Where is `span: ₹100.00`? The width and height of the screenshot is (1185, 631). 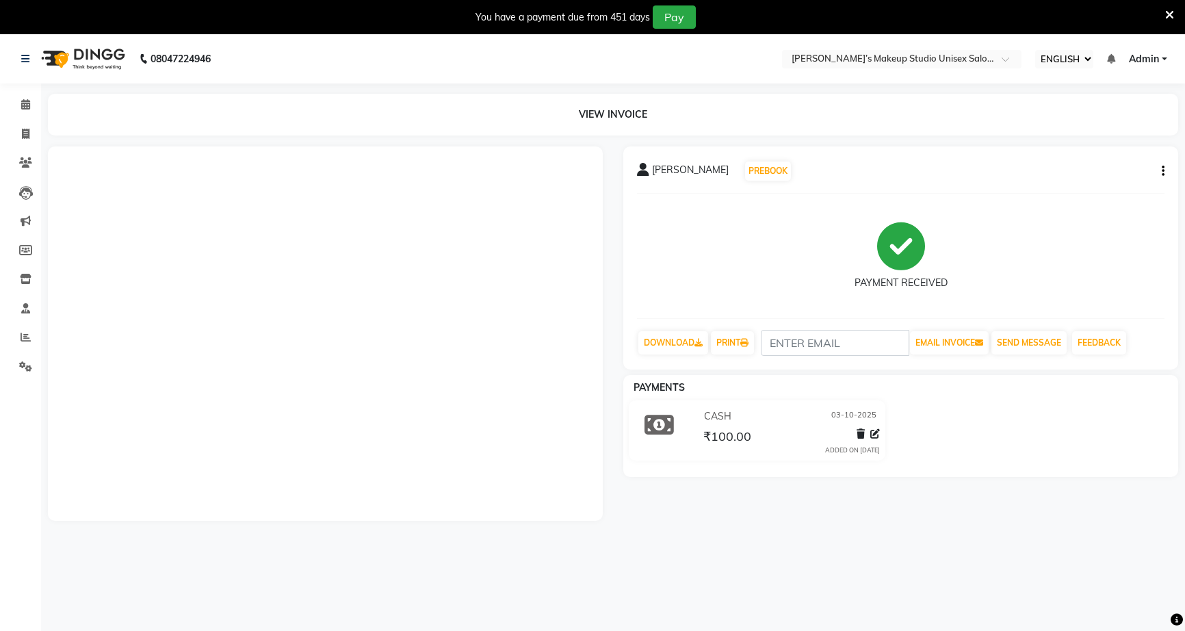 span: ₹100.00 is located at coordinates (727, 438).